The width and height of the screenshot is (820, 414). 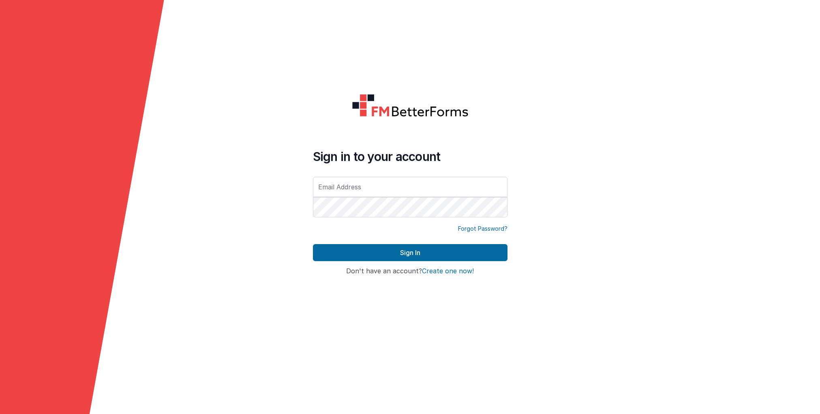 I want to click on button: Create one now!, so click(x=448, y=271).